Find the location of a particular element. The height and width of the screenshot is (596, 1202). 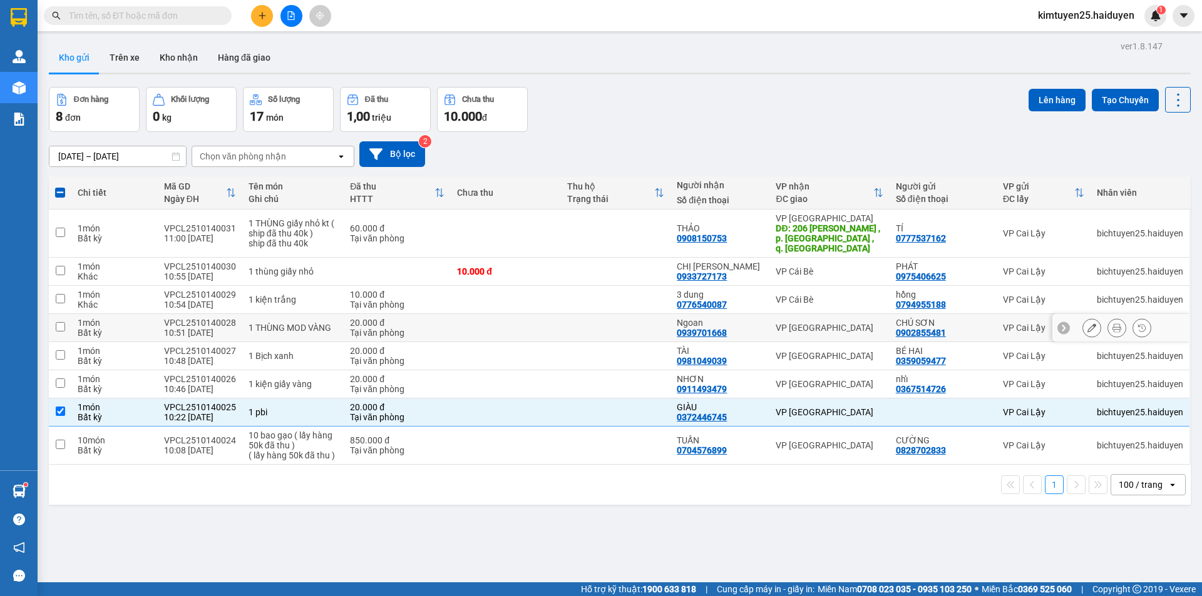

button: aim is located at coordinates (320, 16).